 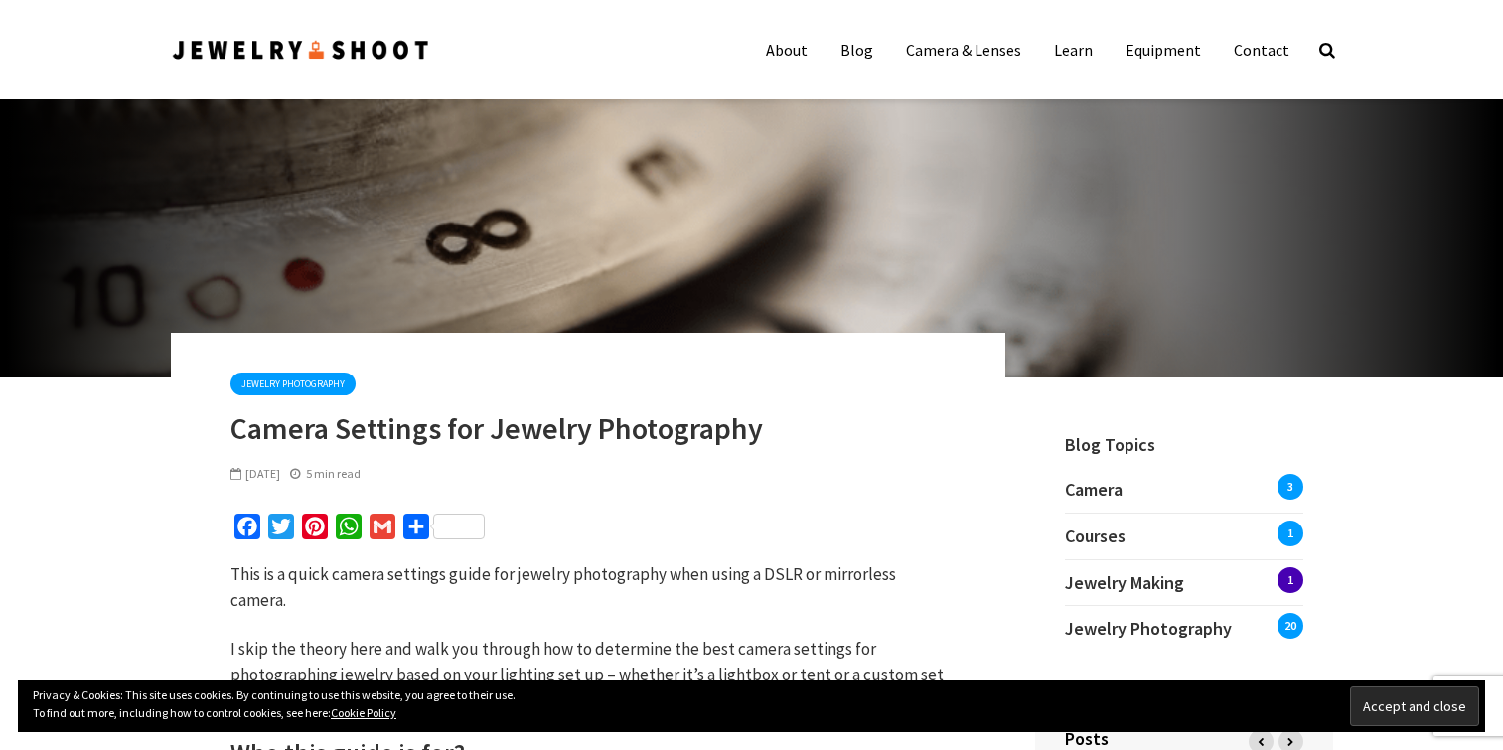 What do you see at coordinates (751, 706) in the screenshot?
I see `div: Privacy & Cookies: This site uses cookies. By continuing to use this website, you agree to their ...` at bounding box center [751, 706].